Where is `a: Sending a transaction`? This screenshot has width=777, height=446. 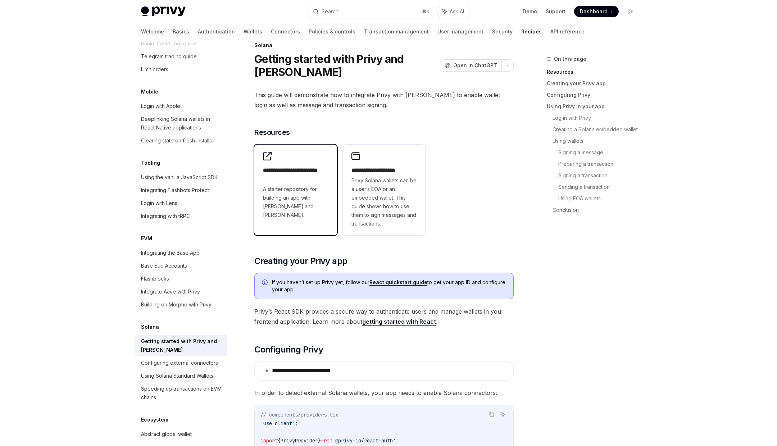
a: Sending a transaction is located at coordinates (600, 187).